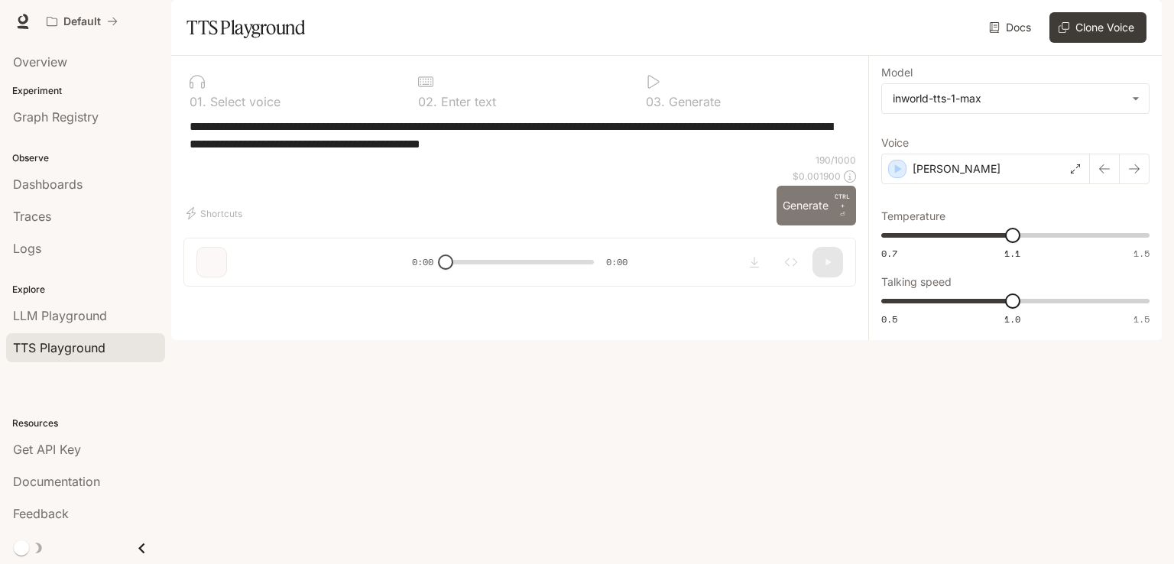 Image resolution: width=1174 pixels, height=564 pixels. Describe the element at coordinates (1012, 253) in the screenshot. I see `span: 1.1` at that location.